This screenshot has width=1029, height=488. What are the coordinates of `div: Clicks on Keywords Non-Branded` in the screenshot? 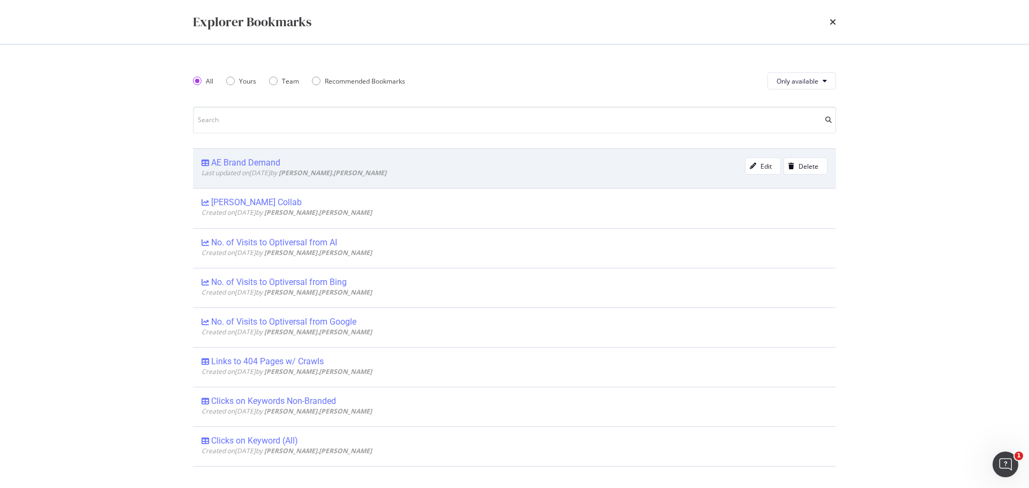 It's located at (273, 401).